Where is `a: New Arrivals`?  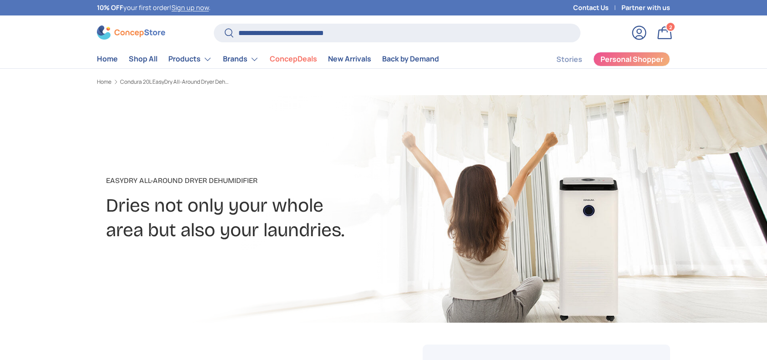
a: New Arrivals is located at coordinates (350, 59).